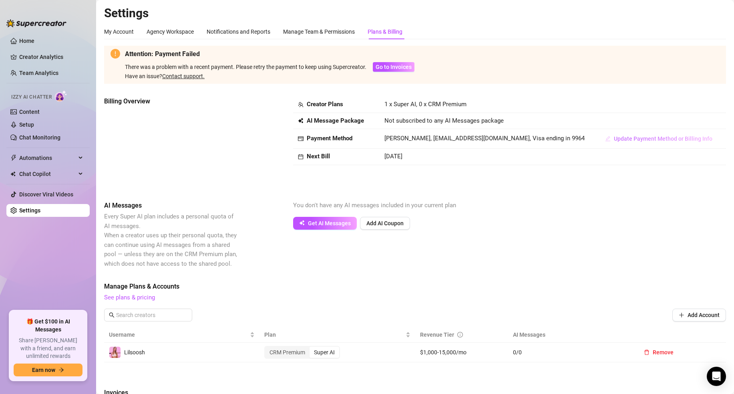 The height and width of the screenshot is (394, 734). I want to click on span: delete, so click(647, 352).